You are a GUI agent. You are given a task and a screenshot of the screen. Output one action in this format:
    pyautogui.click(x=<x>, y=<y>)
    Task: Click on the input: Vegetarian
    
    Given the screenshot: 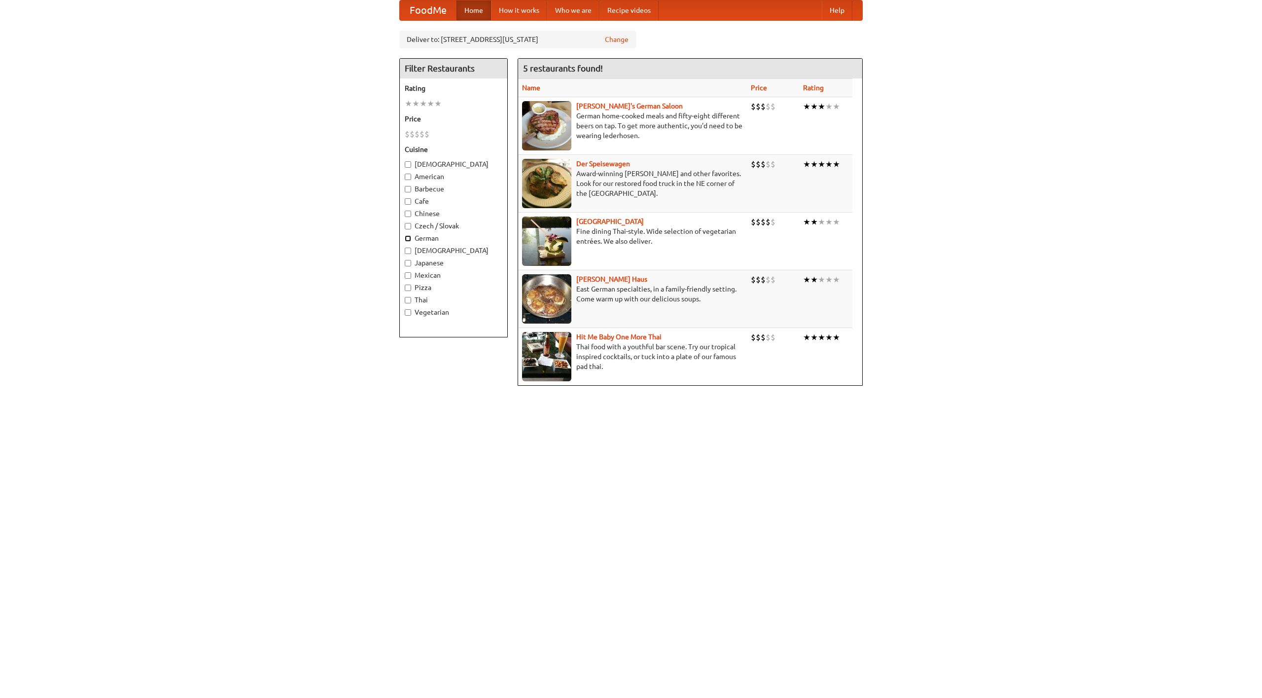 What is the action you would take?
    pyautogui.click(x=408, y=312)
    